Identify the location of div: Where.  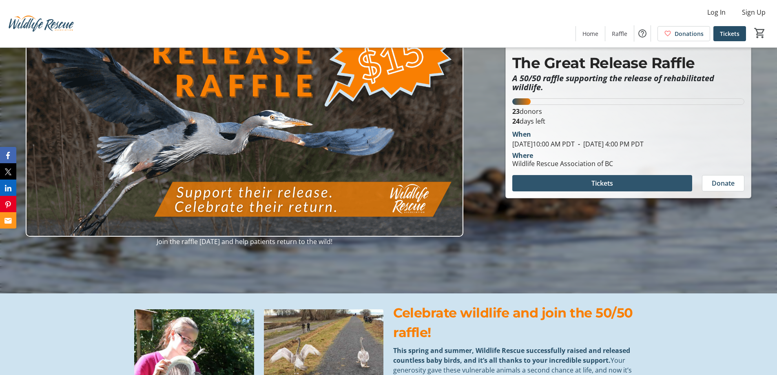
(522, 155).